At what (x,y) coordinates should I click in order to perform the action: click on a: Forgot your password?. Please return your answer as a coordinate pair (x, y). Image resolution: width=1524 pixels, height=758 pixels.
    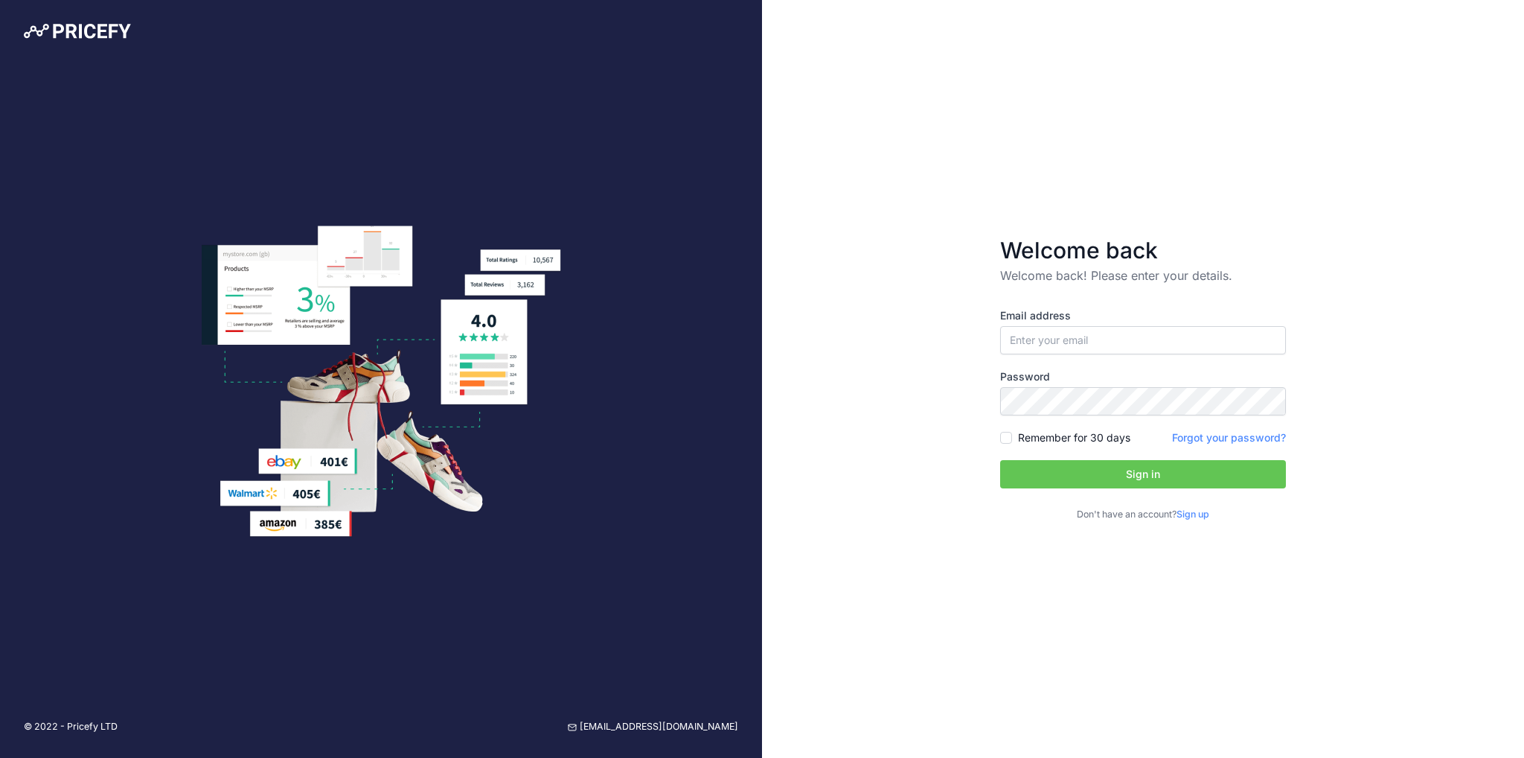
    Looking at the image, I should click on (1229, 437).